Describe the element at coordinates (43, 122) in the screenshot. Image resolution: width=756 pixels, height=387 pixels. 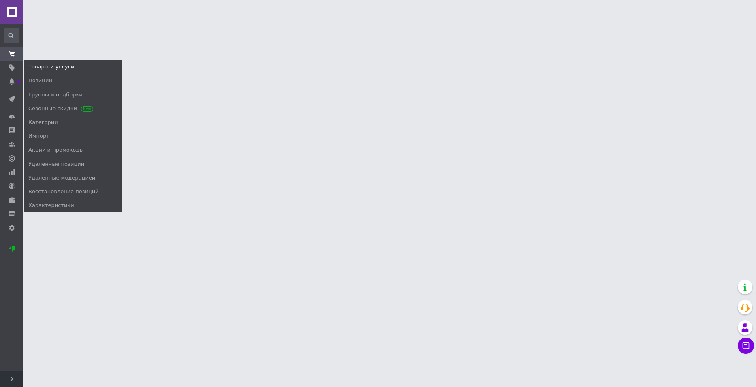
I see `span: Категории` at that location.